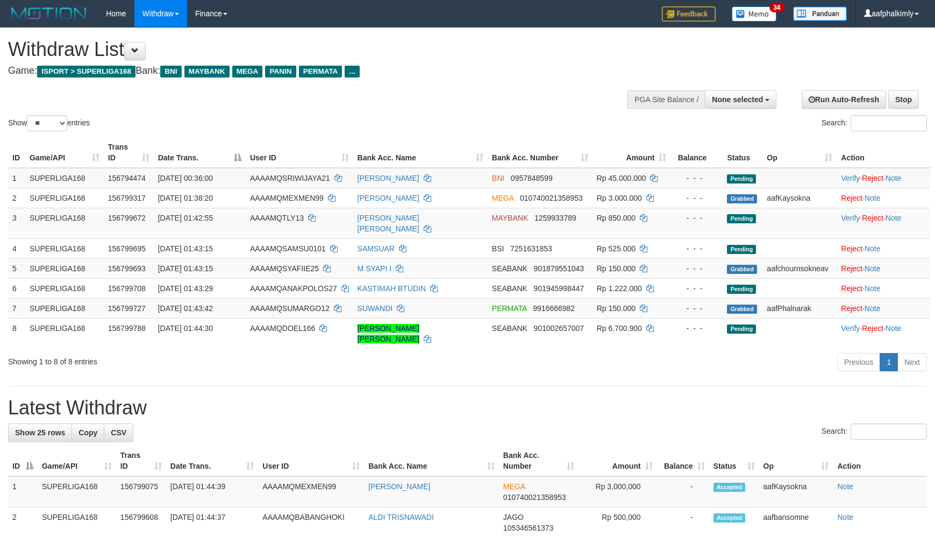  Describe the element at coordinates (904, 99) in the screenshot. I see `a: Stop` at that location.